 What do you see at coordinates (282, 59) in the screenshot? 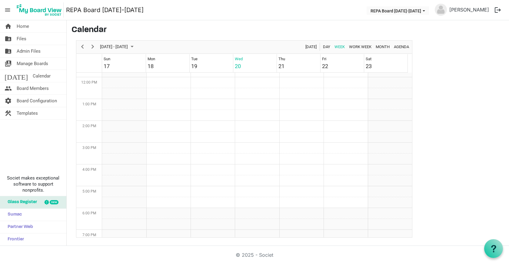
I see `div: Thu` at bounding box center [282, 59].